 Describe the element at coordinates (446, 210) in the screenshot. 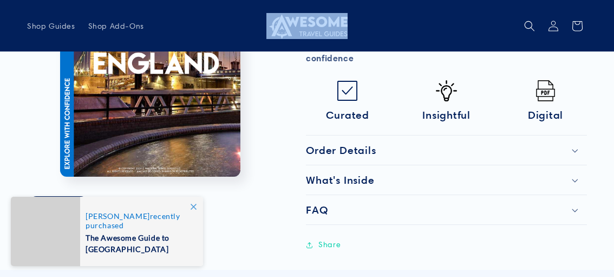

I see `summary: FAQ` at that location.